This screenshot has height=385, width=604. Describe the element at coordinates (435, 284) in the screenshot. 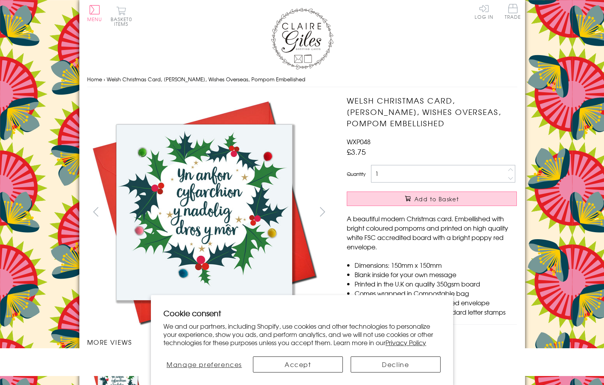

I see `li: Printed in the U.K on quality 350gsm board` at that location.